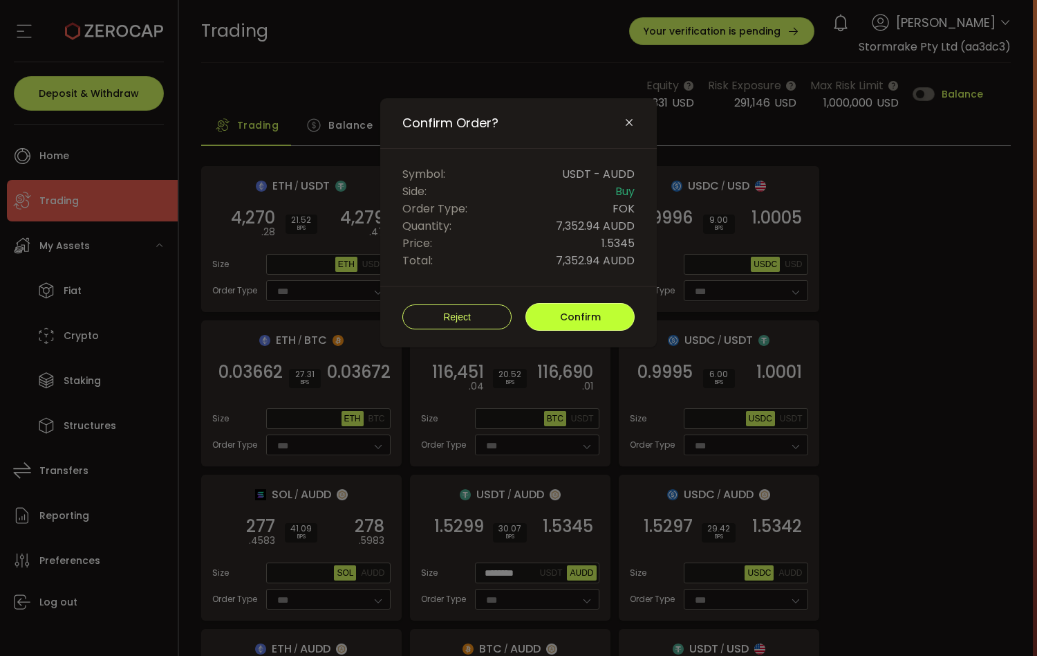 The image size is (1037, 656). What do you see at coordinates (618, 243) in the screenshot?
I see `span: 1.5345` at bounding box center [618, 243].